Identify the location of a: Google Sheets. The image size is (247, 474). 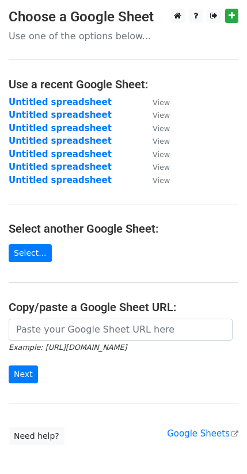
(203, 433).